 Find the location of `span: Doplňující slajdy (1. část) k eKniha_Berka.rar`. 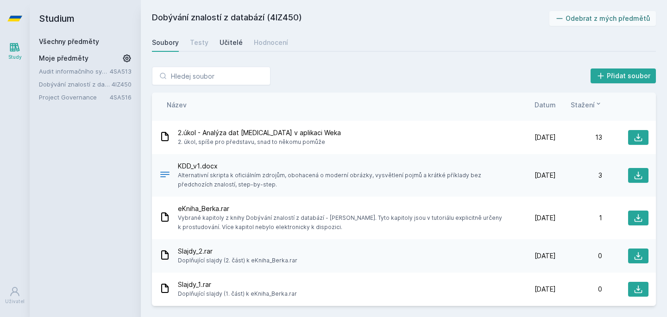

span: Doplňující slajdy (1. část) k eKniha_Berka.rar is located at coordinates (237, 294).